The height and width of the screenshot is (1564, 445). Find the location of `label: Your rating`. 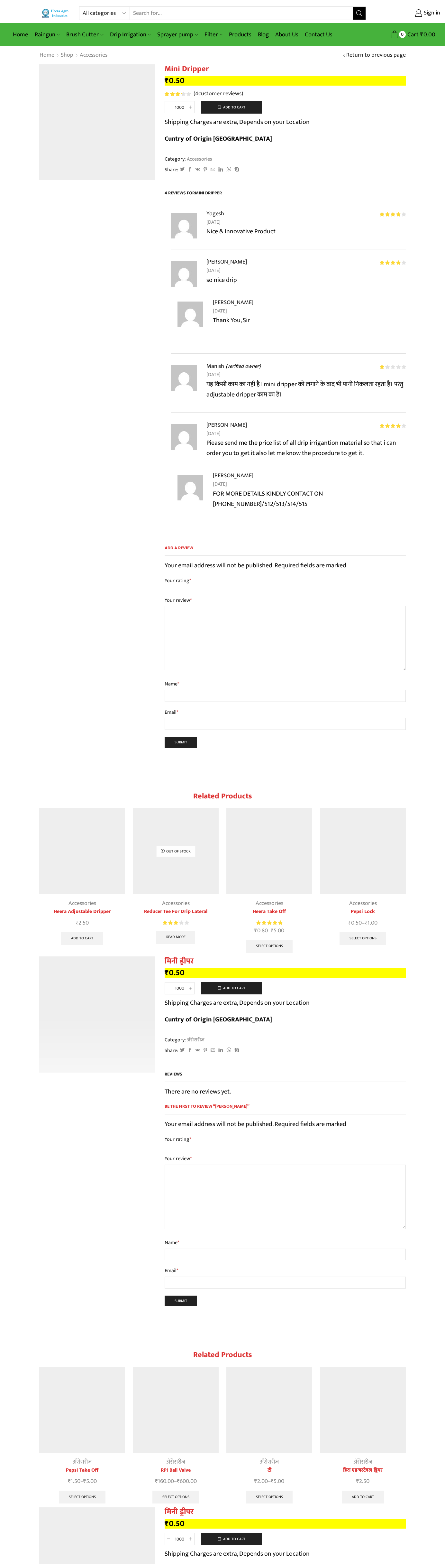

label: Your rating is located at coordinates (285, 1139).